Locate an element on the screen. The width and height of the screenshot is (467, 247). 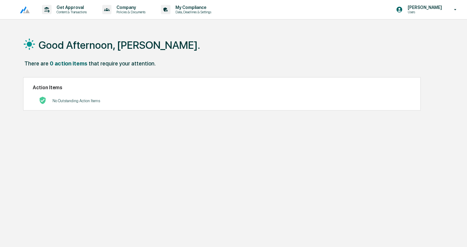
img: No Actions logo is located at coordinates (43, 100).